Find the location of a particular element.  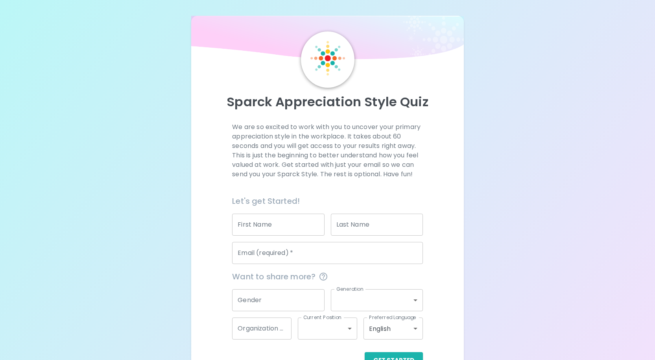

p: Sparck Appreciation Style Quiz is located at coordinates (328, 102).